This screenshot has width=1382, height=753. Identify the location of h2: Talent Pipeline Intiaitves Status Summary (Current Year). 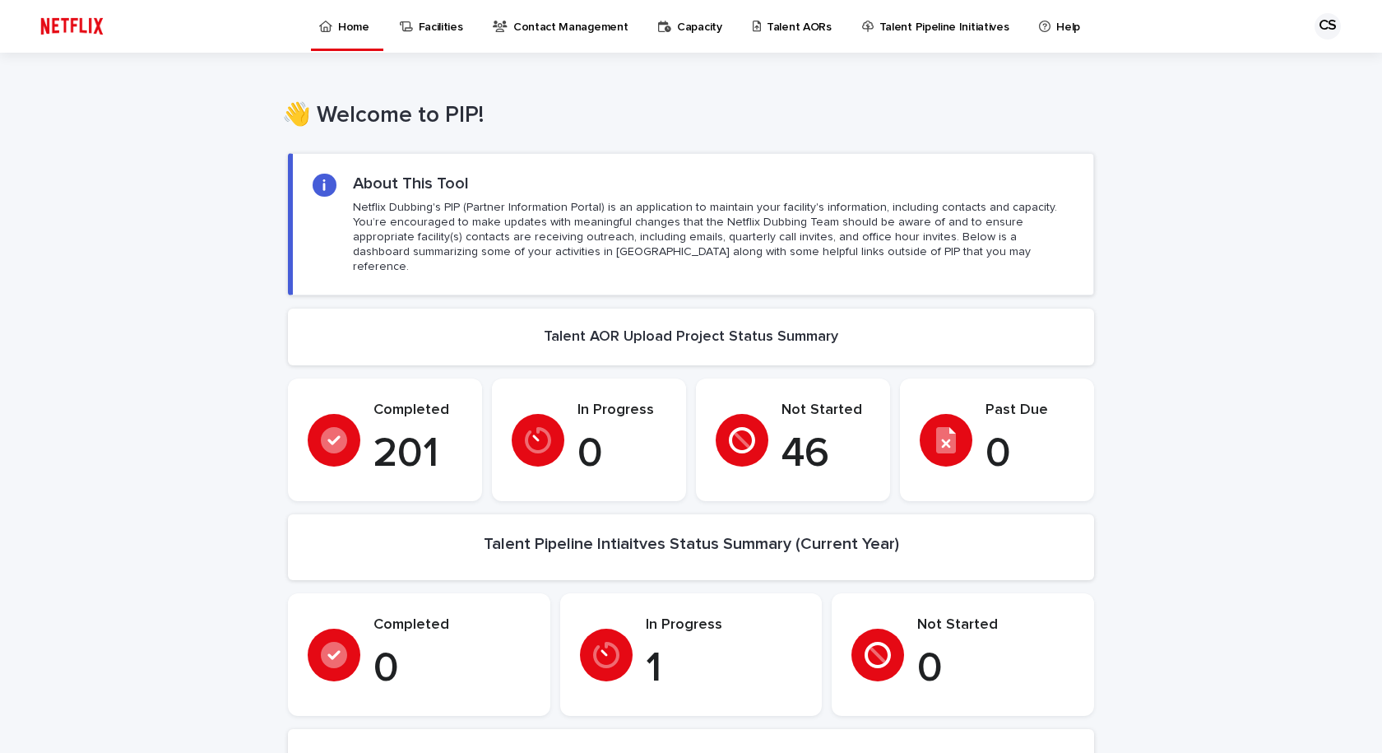
(691, 544).